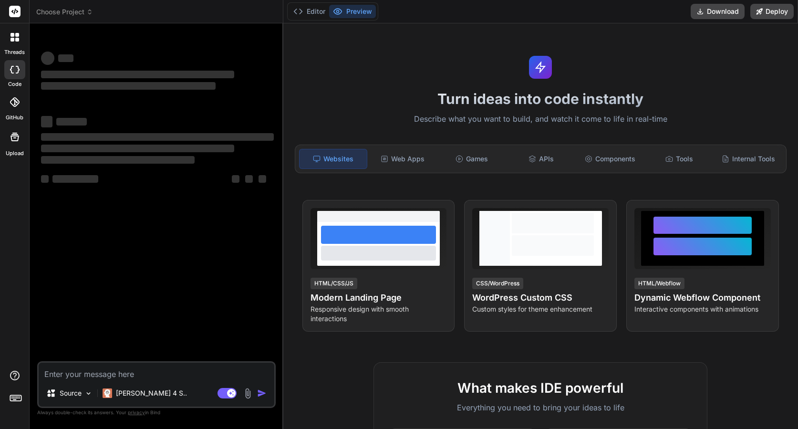 Image resolution: width=798 pixels, height=429 pixels. Describe the element at coordinates (71, 393) in the screenshot. I see `p: Source` at that location.